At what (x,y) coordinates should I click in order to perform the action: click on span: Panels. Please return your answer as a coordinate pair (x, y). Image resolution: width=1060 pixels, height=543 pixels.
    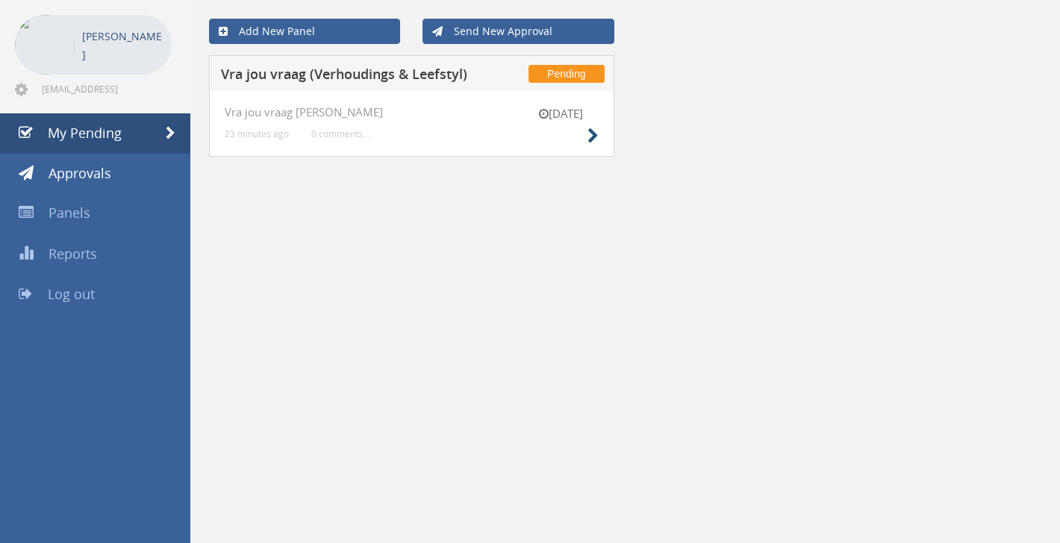
    Looking at the image, I should click on (69, 213).